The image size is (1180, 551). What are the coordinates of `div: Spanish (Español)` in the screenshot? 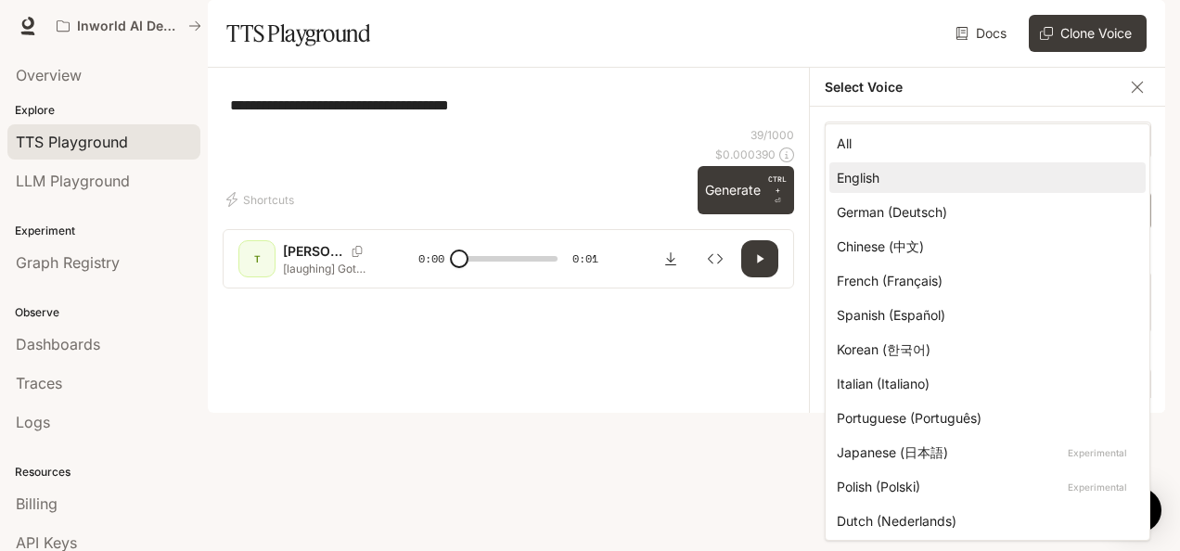 It's located at (983, 314).